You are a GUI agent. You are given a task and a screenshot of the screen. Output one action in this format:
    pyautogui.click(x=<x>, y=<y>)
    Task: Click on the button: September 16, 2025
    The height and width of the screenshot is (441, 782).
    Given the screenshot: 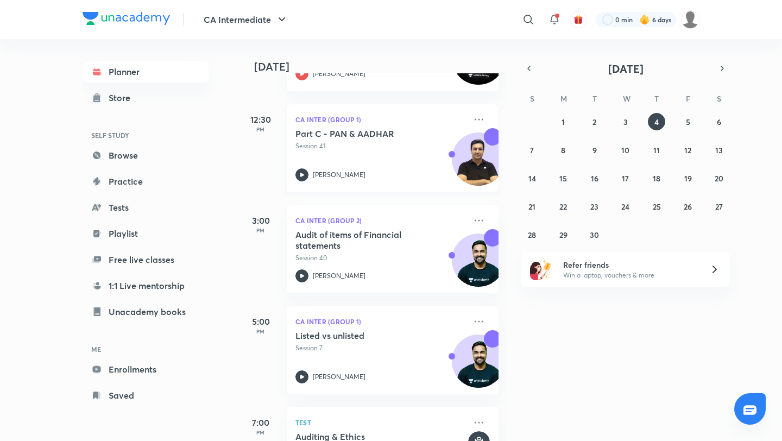 What is the action you would take?
    pyautogui.click(x=595, y=178)
    